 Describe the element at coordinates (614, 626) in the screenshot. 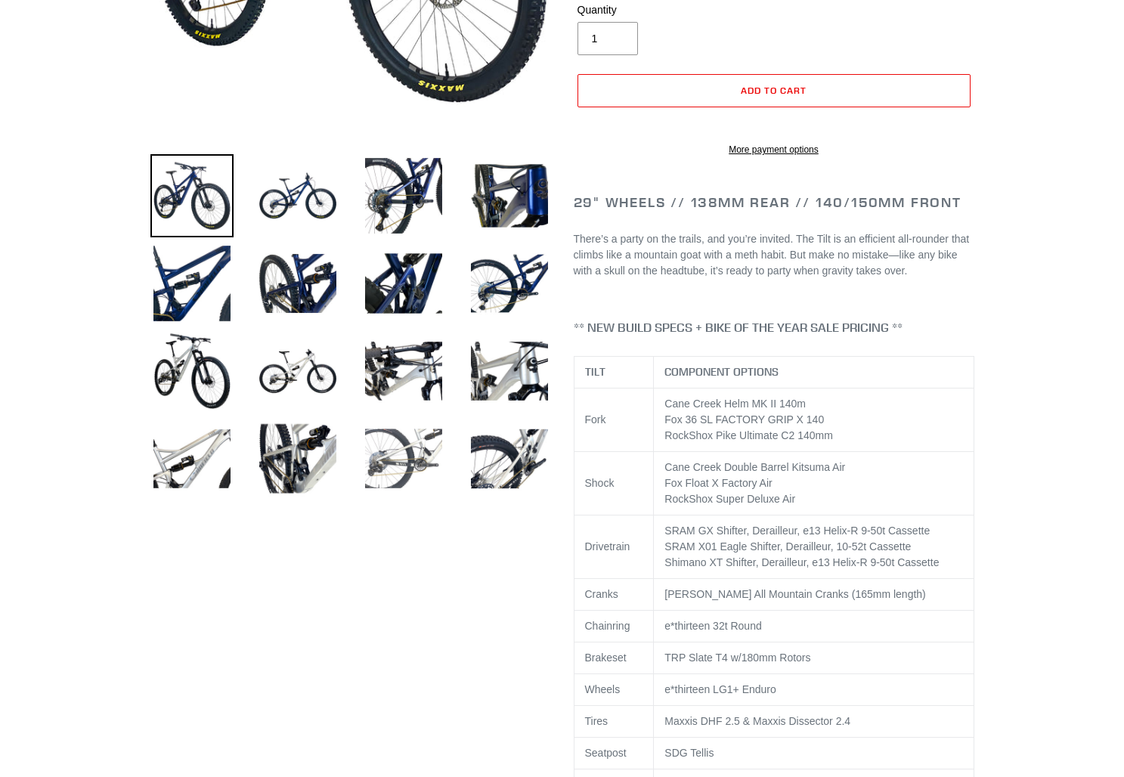

I see `td: Chainring` at that location.